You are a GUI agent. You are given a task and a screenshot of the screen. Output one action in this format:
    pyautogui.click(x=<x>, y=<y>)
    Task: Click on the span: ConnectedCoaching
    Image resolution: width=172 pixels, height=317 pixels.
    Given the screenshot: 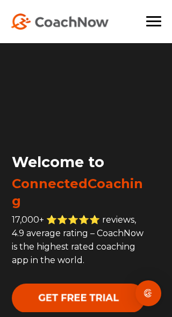 What is the action you would take?
    pyautogui.click(x=79, y=192)
    